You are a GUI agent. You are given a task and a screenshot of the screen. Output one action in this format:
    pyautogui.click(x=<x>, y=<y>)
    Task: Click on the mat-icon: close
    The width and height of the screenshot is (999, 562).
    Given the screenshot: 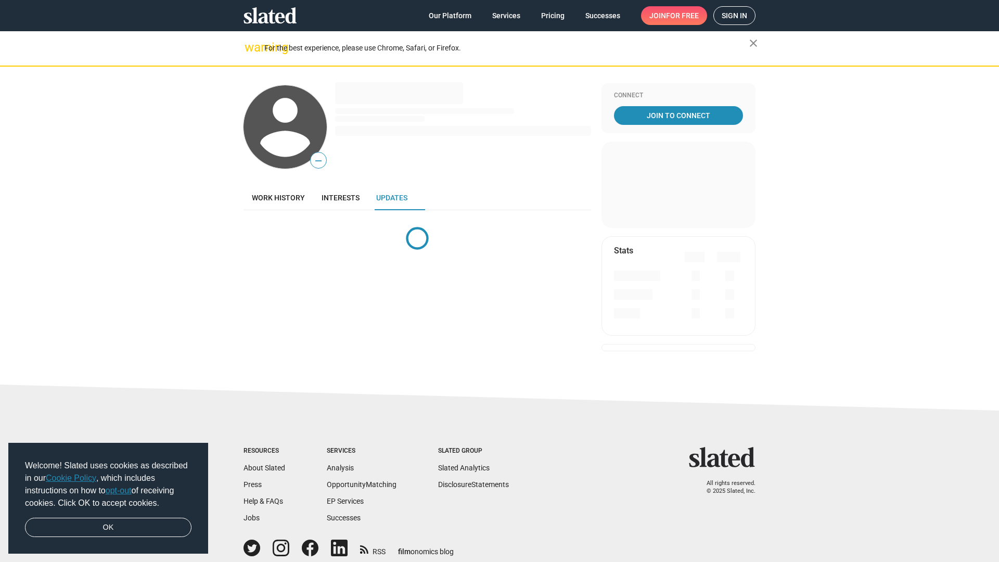 What is the action you would take?
    pyautogui.click(x=754, y=43)
    